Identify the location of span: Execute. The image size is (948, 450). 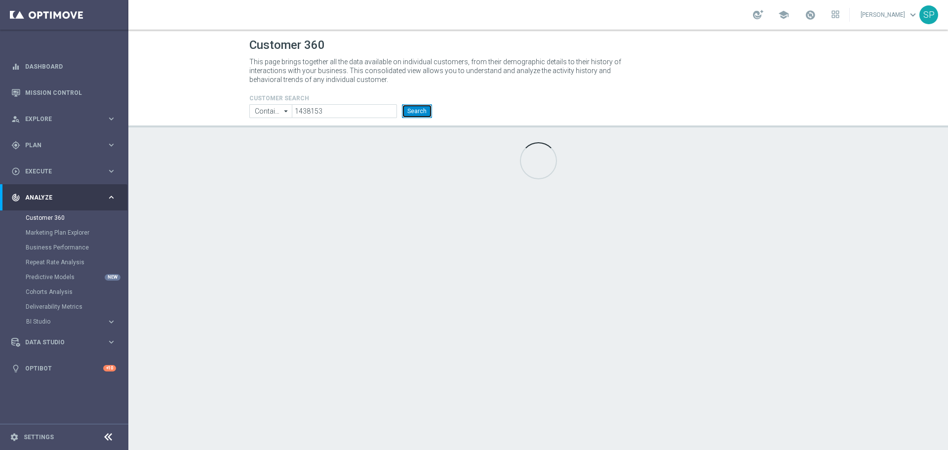
(66, 171).